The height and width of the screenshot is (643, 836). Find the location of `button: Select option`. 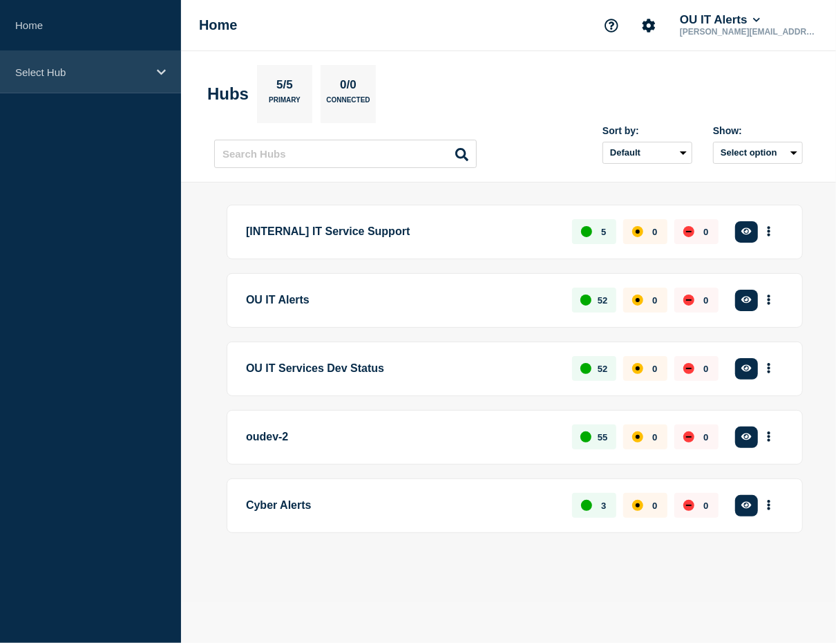

button: Select option is located at coordinates (758, 153).